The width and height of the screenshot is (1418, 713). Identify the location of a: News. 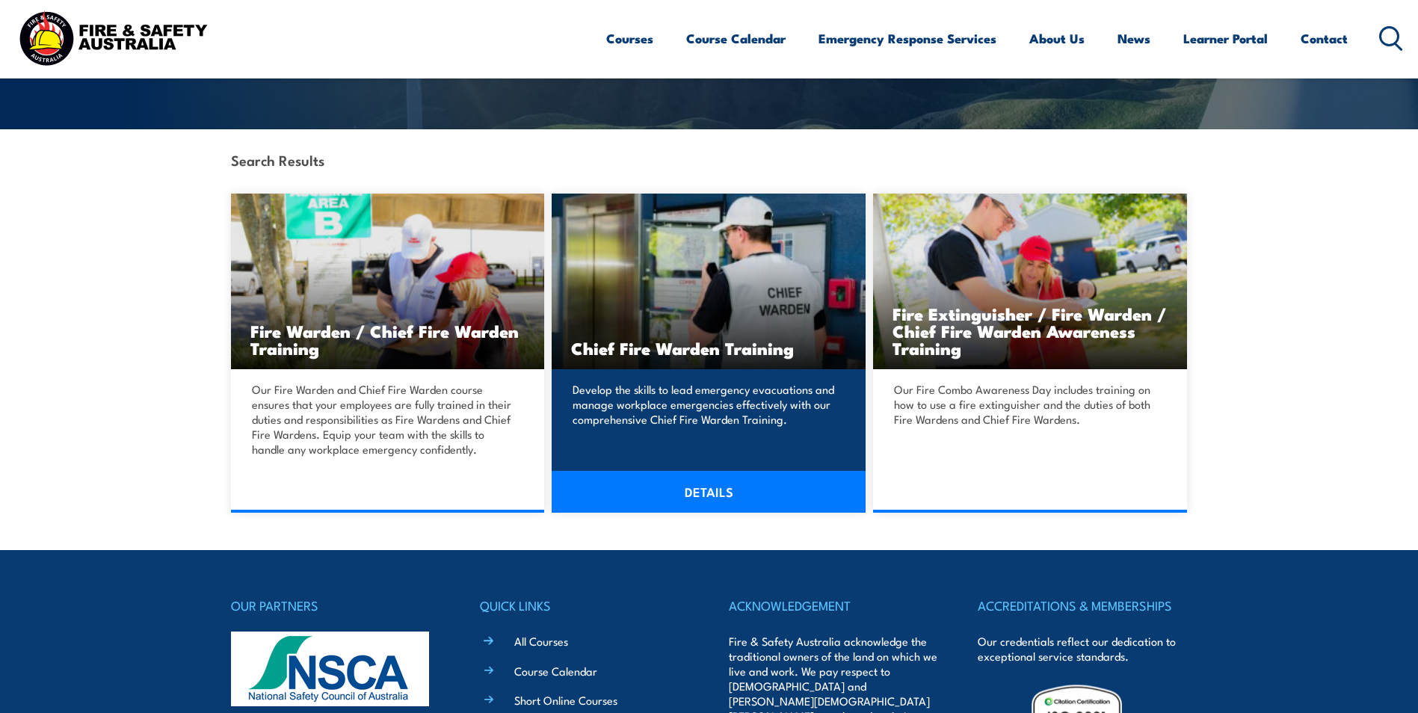
(1134, 38).